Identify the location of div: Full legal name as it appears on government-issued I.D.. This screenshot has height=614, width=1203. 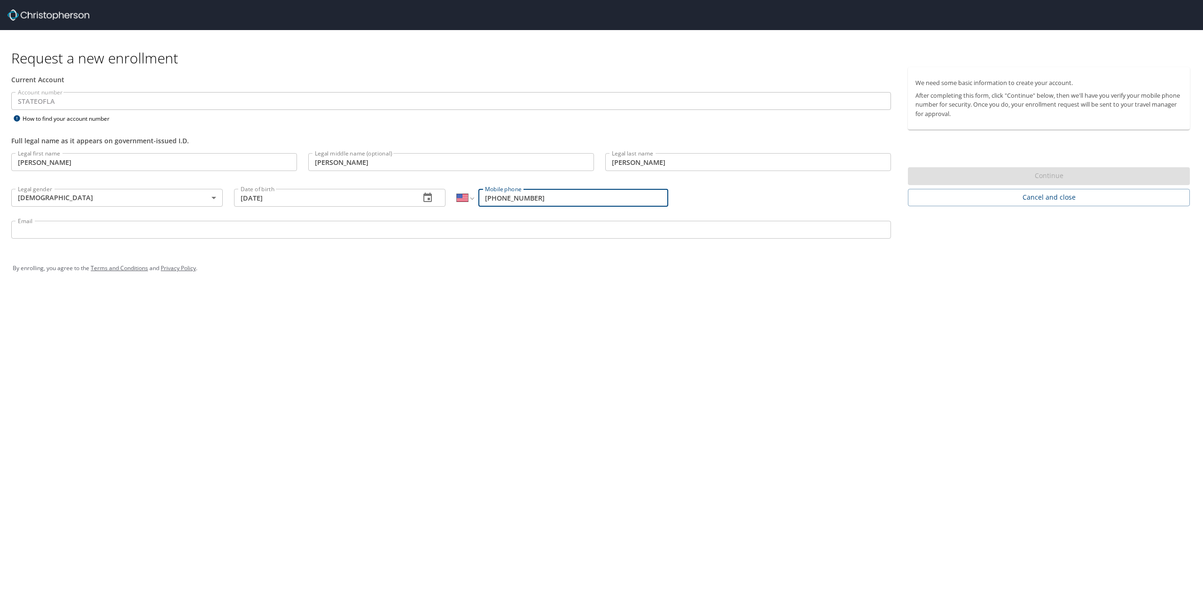
(451, 140).